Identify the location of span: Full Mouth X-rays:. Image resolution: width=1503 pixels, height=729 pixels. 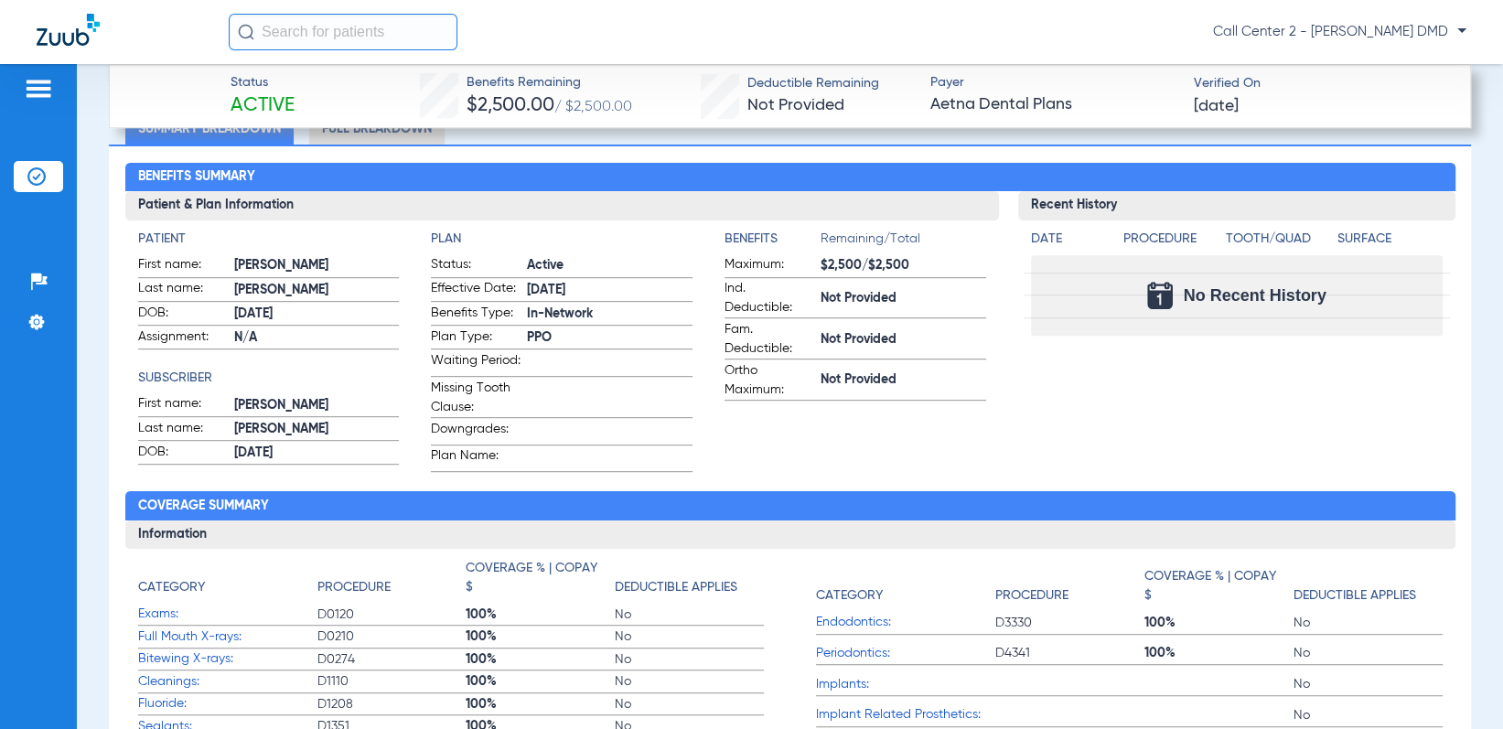
(228, 637).